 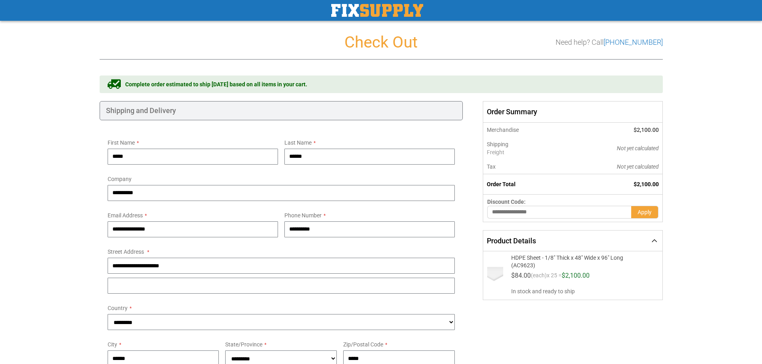 What do you see at coordinates (567, 258) in the screenshot?
I see `span: HDPE Sheet - 1/8" Thick x 48" Wide x 96" Long` at bounding box center [567, 258].